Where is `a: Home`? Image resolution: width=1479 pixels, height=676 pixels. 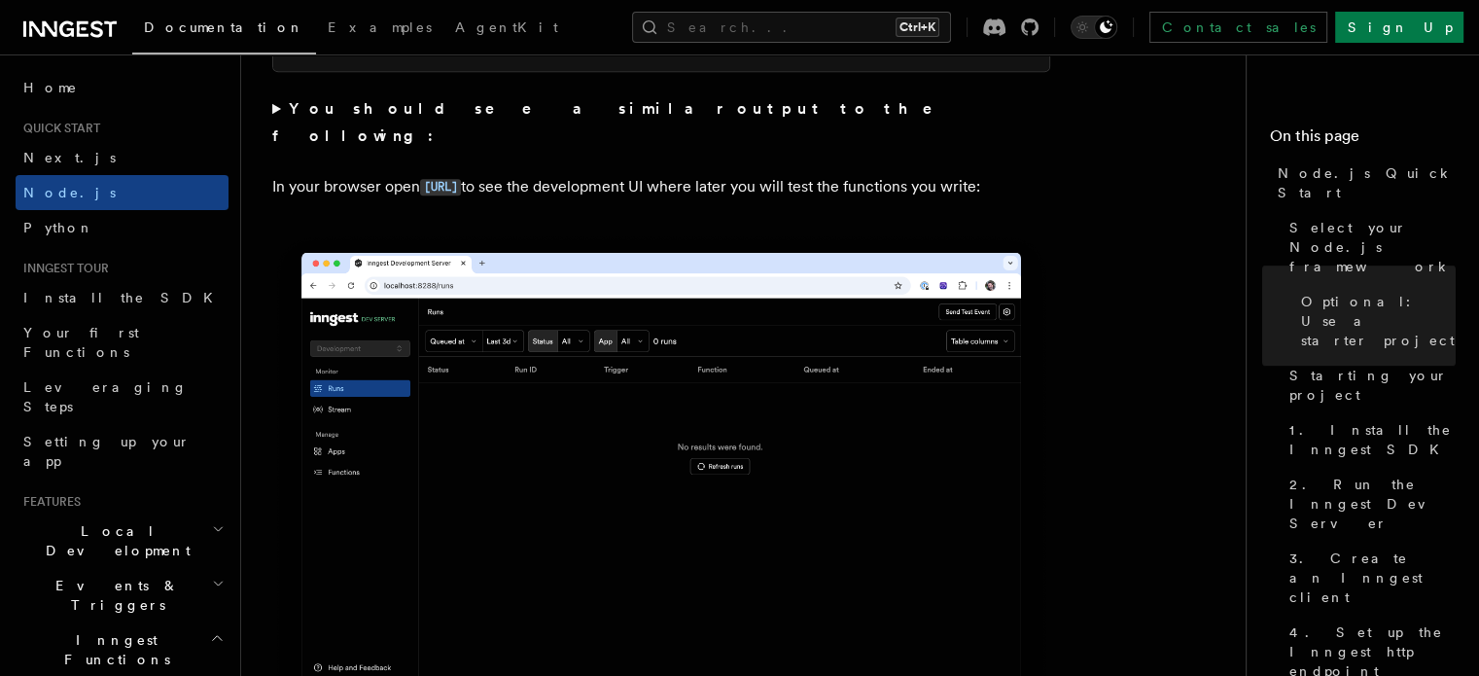
a: Home is located at coordinates (122, 88).